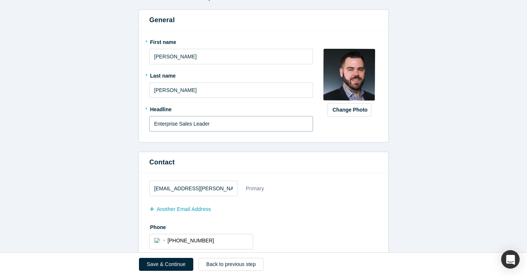  What do you see at coordinates (264, 162) in the screenshot?
I see `h3: Contact` at bounding box center [264, 162].